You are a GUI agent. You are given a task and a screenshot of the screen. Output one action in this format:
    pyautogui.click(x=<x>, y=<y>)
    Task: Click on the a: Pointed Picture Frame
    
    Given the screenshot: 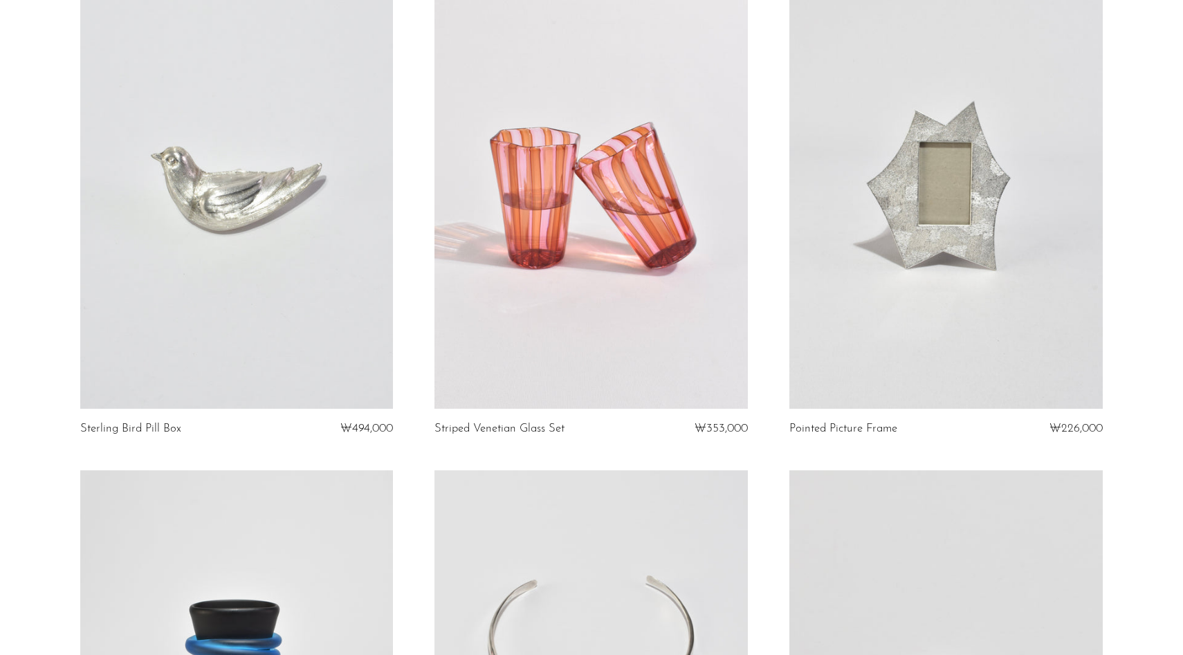 What is the action you would take?
    pyautogui.click(x=843, y=429)
    